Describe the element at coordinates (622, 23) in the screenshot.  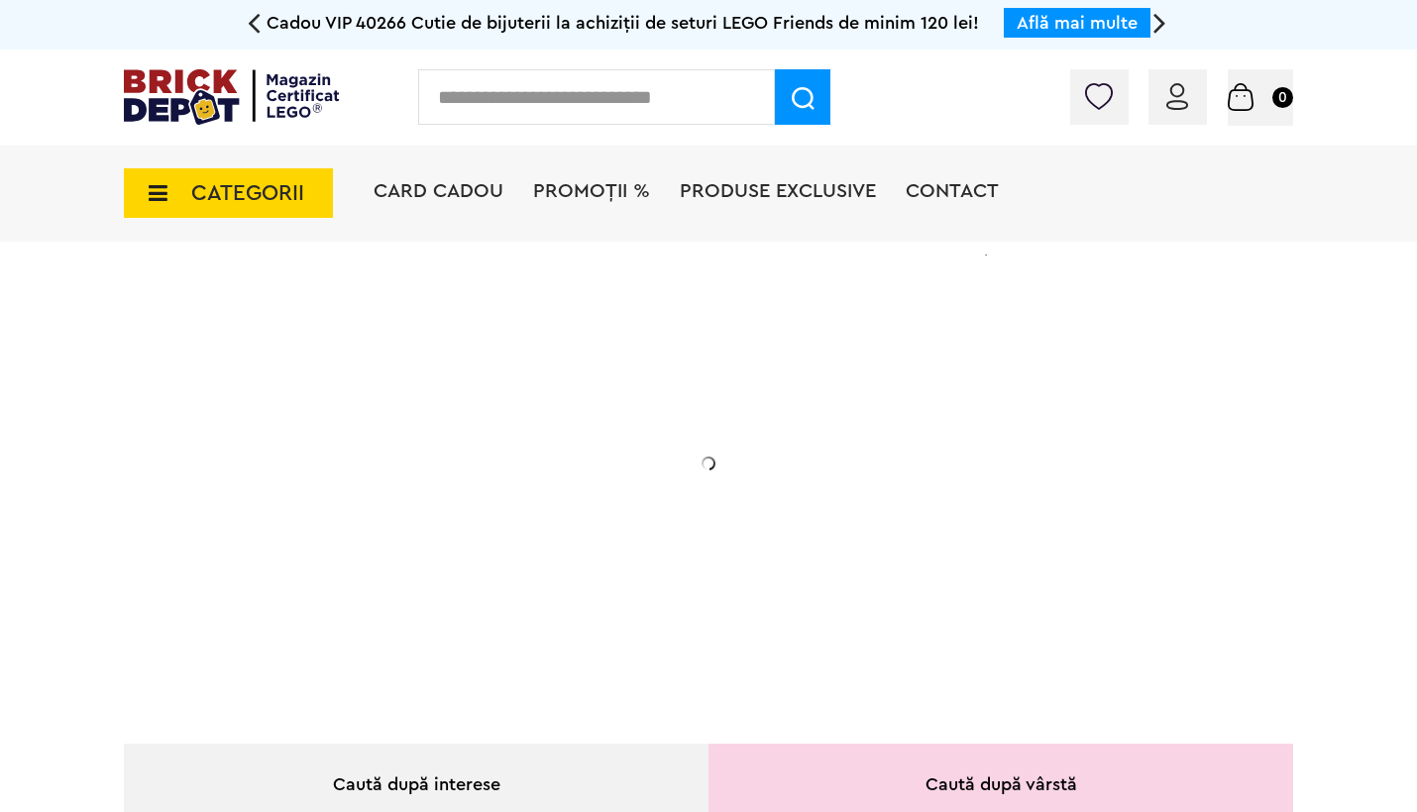
I see `span: Cadou VIP 40266 Cutie de bijuterii la achiziții de seturi LEGO Friends de minim 120 lei!` at that location.